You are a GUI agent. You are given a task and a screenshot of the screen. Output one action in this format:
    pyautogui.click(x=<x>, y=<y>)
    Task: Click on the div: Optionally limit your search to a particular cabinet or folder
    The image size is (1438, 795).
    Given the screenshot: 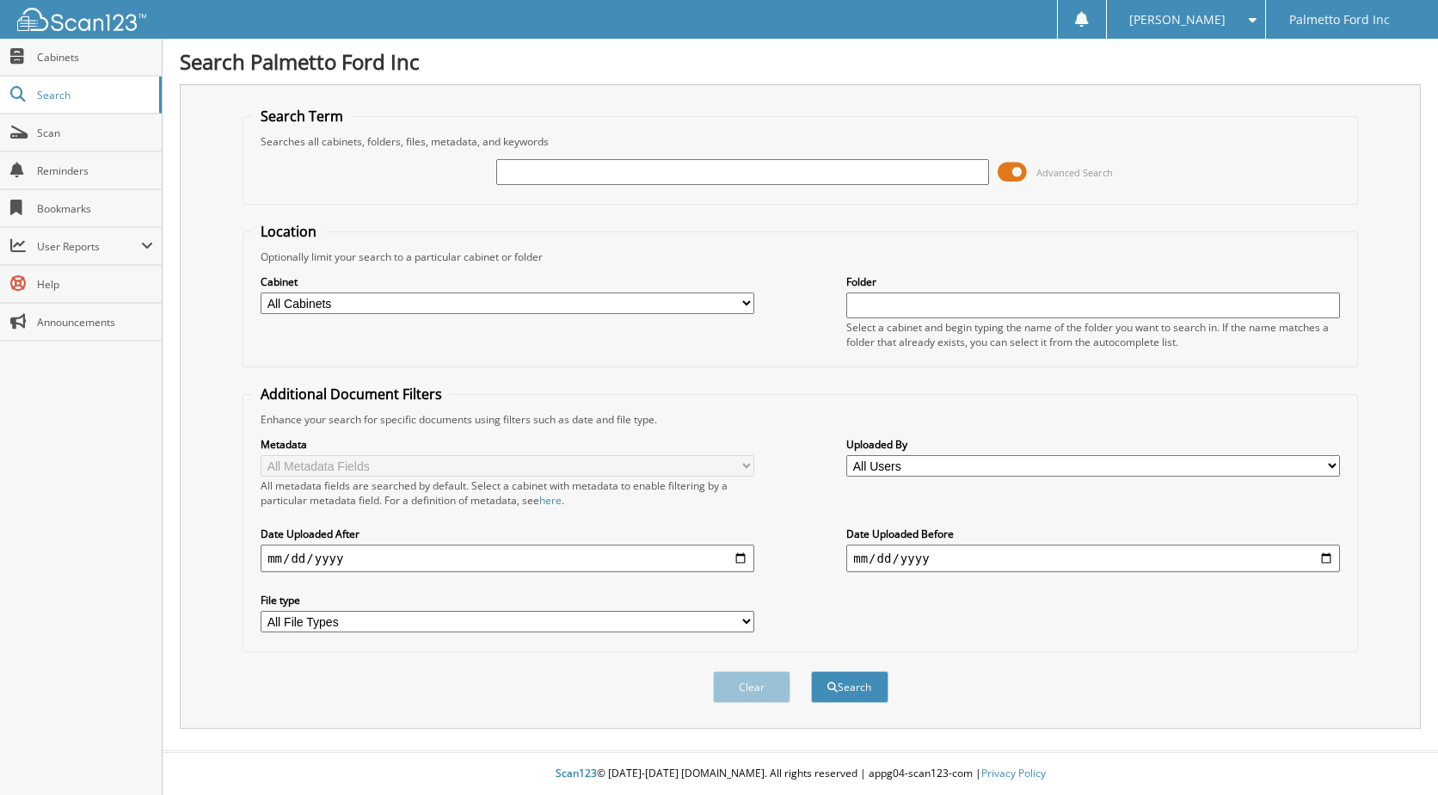 What is the action you would take?
    pyautogui.click(x=800, y=256)
    